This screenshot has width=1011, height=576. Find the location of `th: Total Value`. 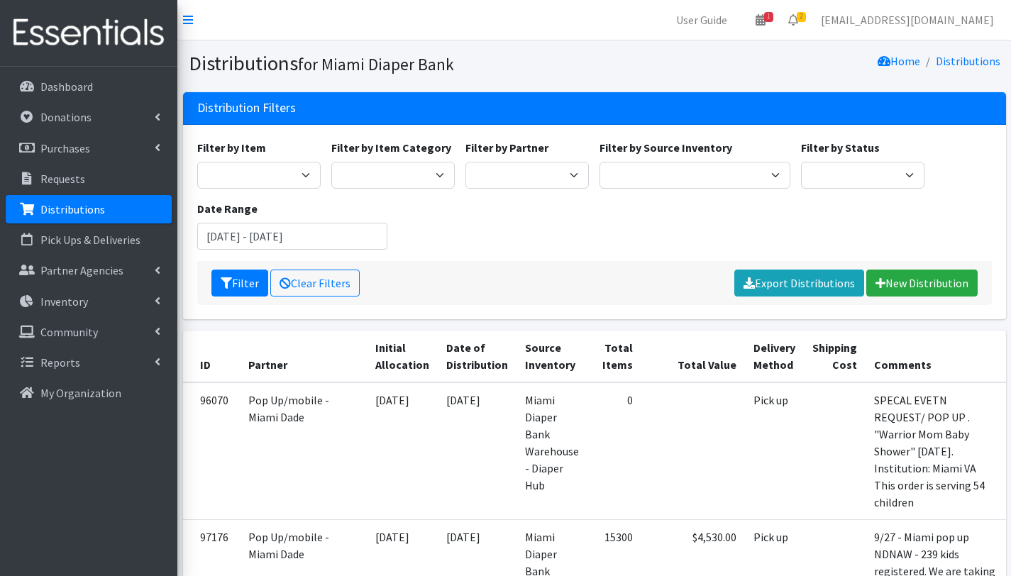

th: Total Value is located at coordinates (693, 356).